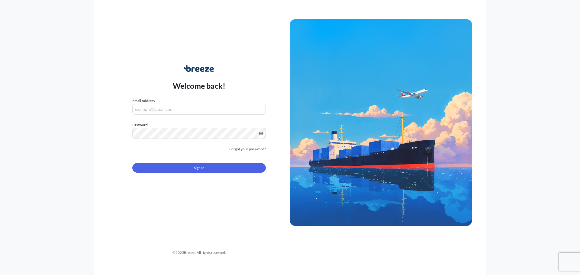 This screenshot has height=275, width=580. What do you see at coordinates (247, 149) in the screenshot?
I see `a: Forgot your password?` at bounding box center [247, 149].